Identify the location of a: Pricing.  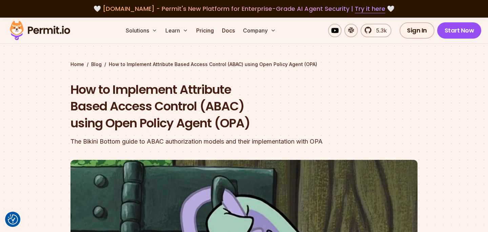
(205, 30).